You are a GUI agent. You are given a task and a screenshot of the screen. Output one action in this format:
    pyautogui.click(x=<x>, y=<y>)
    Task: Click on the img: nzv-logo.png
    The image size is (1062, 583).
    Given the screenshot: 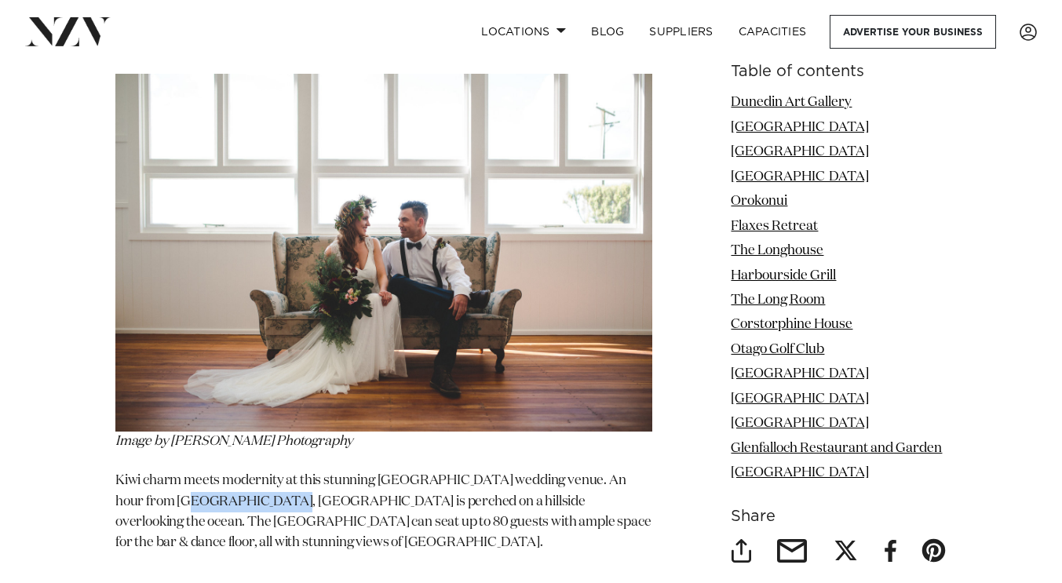 What is the action you would take?
    pyautogui.click(x=67, y=31)
    